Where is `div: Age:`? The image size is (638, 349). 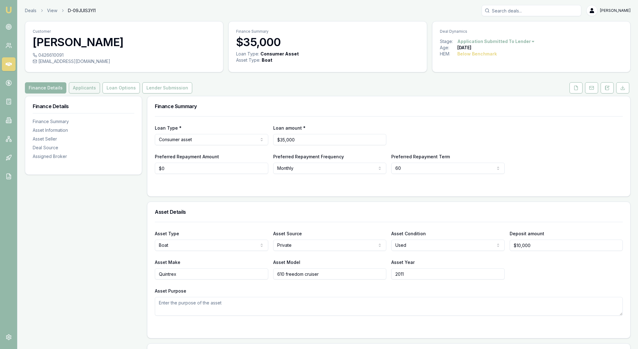 div: Age: is located at coordinates (449, 48).